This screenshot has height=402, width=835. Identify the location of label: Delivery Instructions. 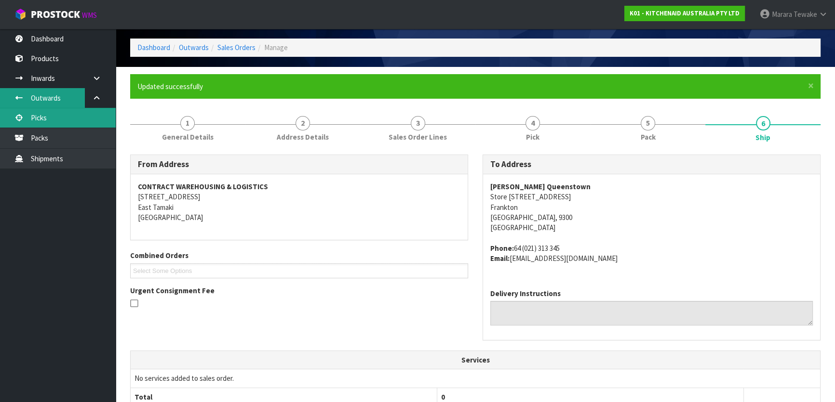
(525, 293).